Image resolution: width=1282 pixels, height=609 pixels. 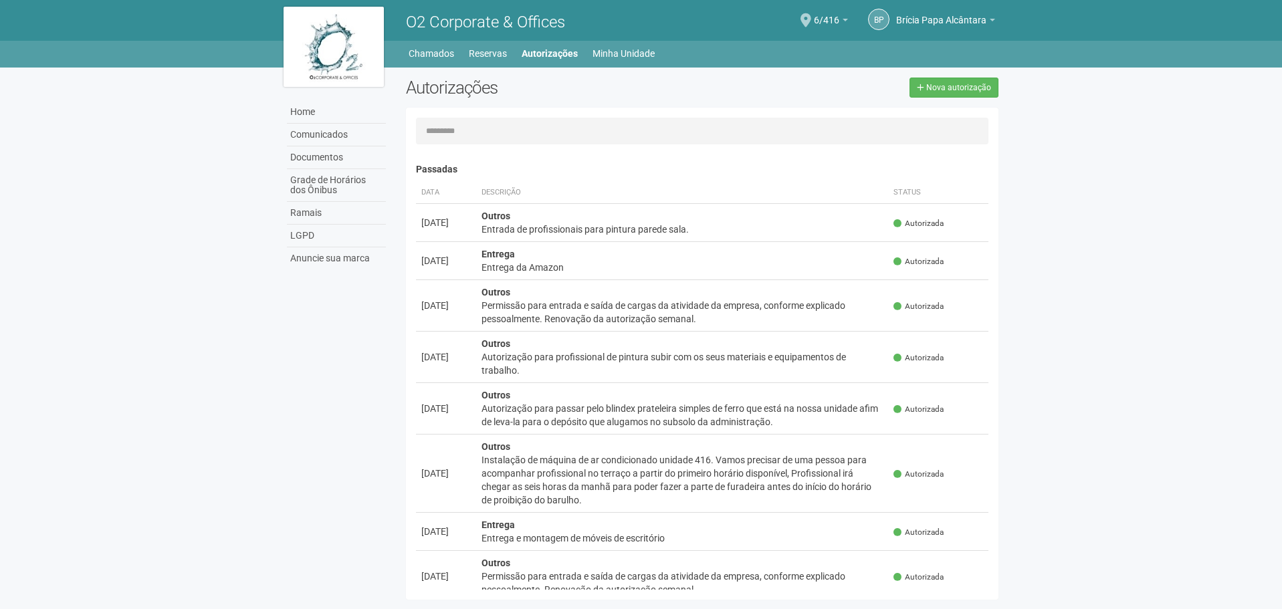 I want to click on a: Brícia Papa Alcântara, so click(x=946, y=22).